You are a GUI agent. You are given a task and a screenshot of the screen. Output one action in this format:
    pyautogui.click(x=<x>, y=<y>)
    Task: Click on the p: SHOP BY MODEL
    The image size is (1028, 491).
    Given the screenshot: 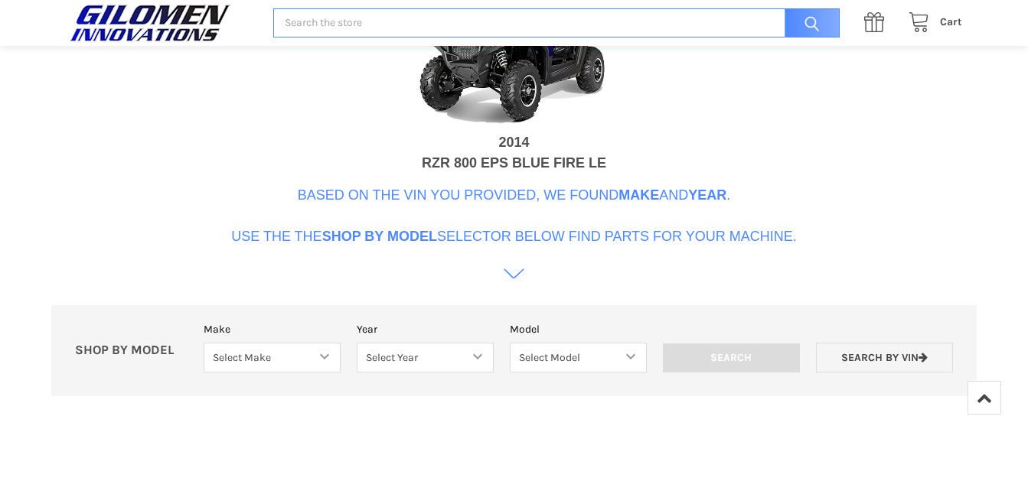 What is the action you would take?
    pyautogui.click(x=132, y=350)
    